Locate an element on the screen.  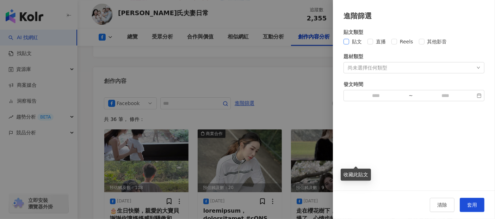
button: 清除 is located at coordinates (442, 205).